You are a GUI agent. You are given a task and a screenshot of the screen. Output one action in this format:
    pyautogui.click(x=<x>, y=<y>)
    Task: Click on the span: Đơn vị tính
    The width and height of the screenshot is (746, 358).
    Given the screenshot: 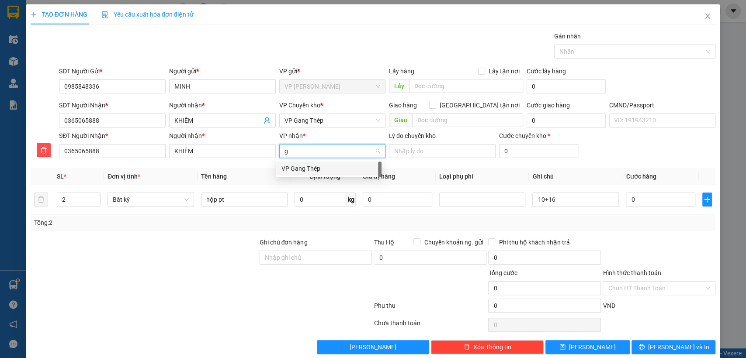 What is the action you would take?
    pyautogui.click(x=124, y=177)
    